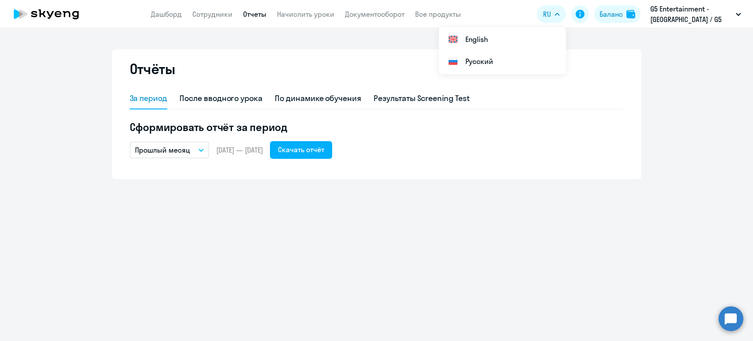  I want to click on ul: RU, so click(502, 50).